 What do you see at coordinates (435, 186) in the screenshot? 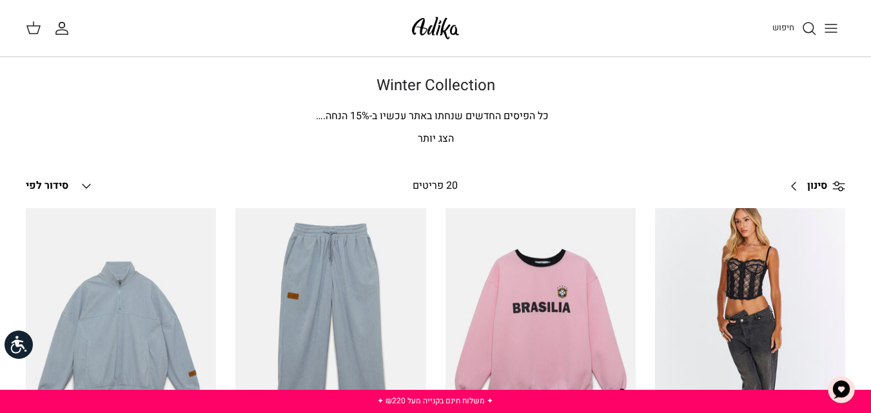
I see `div: 20 פריטים` at bounding box center [435, 186].